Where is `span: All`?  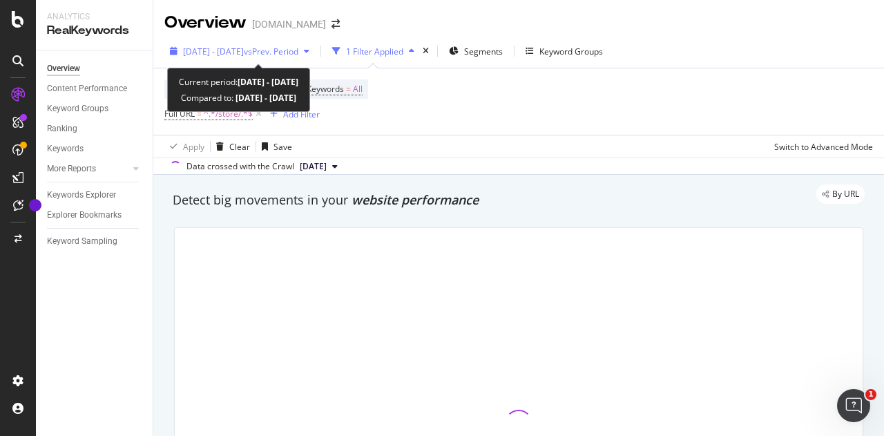
span: All is located at coordinates (358, 89).